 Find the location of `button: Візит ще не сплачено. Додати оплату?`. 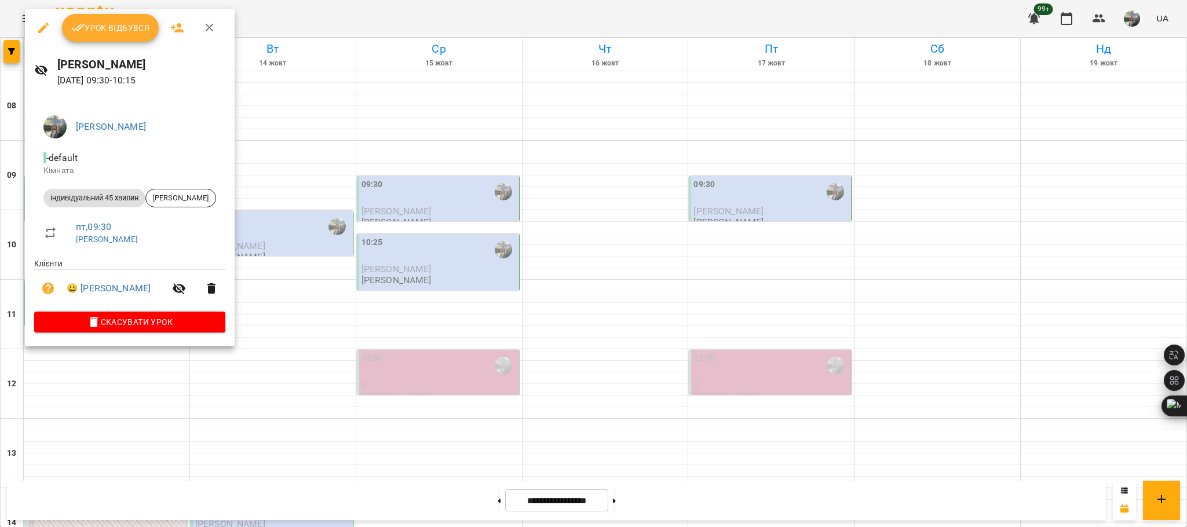

button: Візит ще не сплачено. Додати оплату? is located at coordinates (48, 289).